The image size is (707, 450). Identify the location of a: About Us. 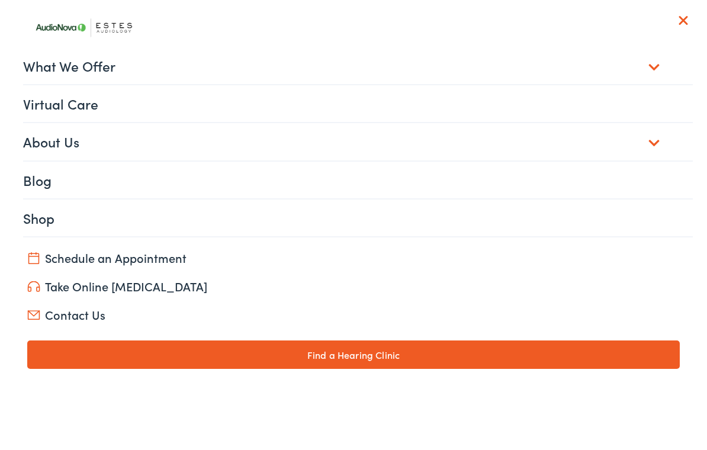
(357, 141).